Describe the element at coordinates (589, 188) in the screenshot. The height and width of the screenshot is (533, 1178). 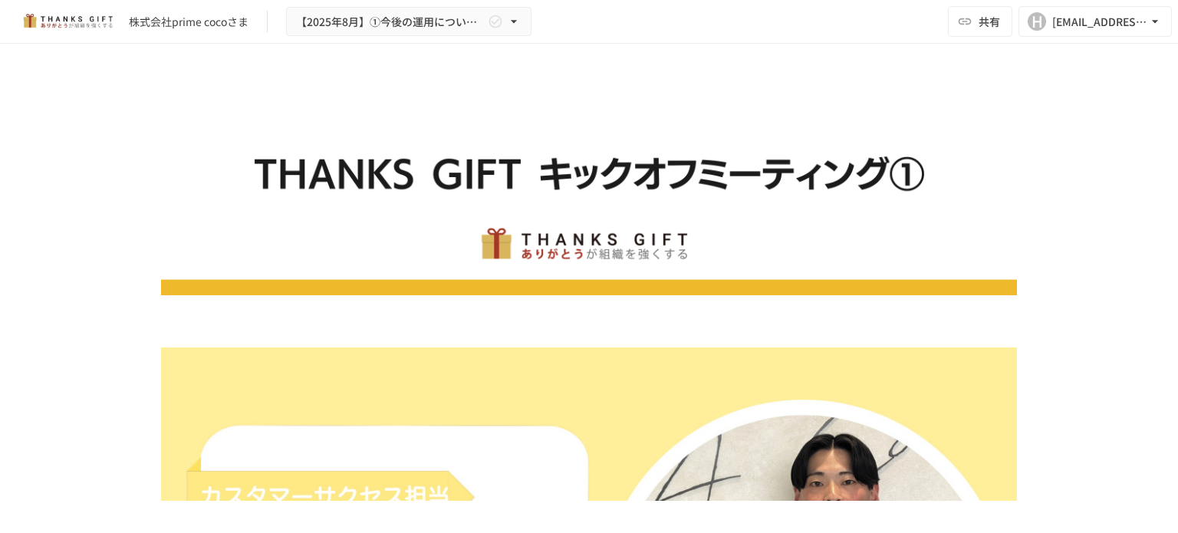
I see `img: G0WxmcJ0THrQxNO0XY7PBNzv3AFOxoYAtgSyvpL7cek` at that location.